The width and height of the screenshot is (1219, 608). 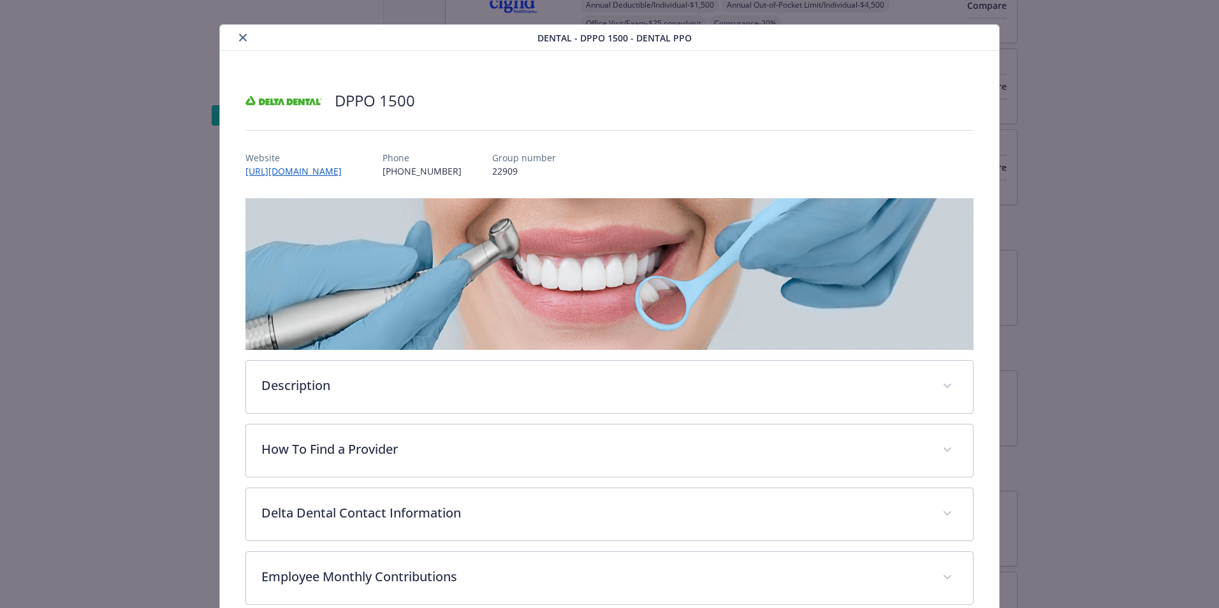 What do you see at coordinates (422, 157) in the screenshot?
I see `p: Phone` at bounding box center [422, 157].